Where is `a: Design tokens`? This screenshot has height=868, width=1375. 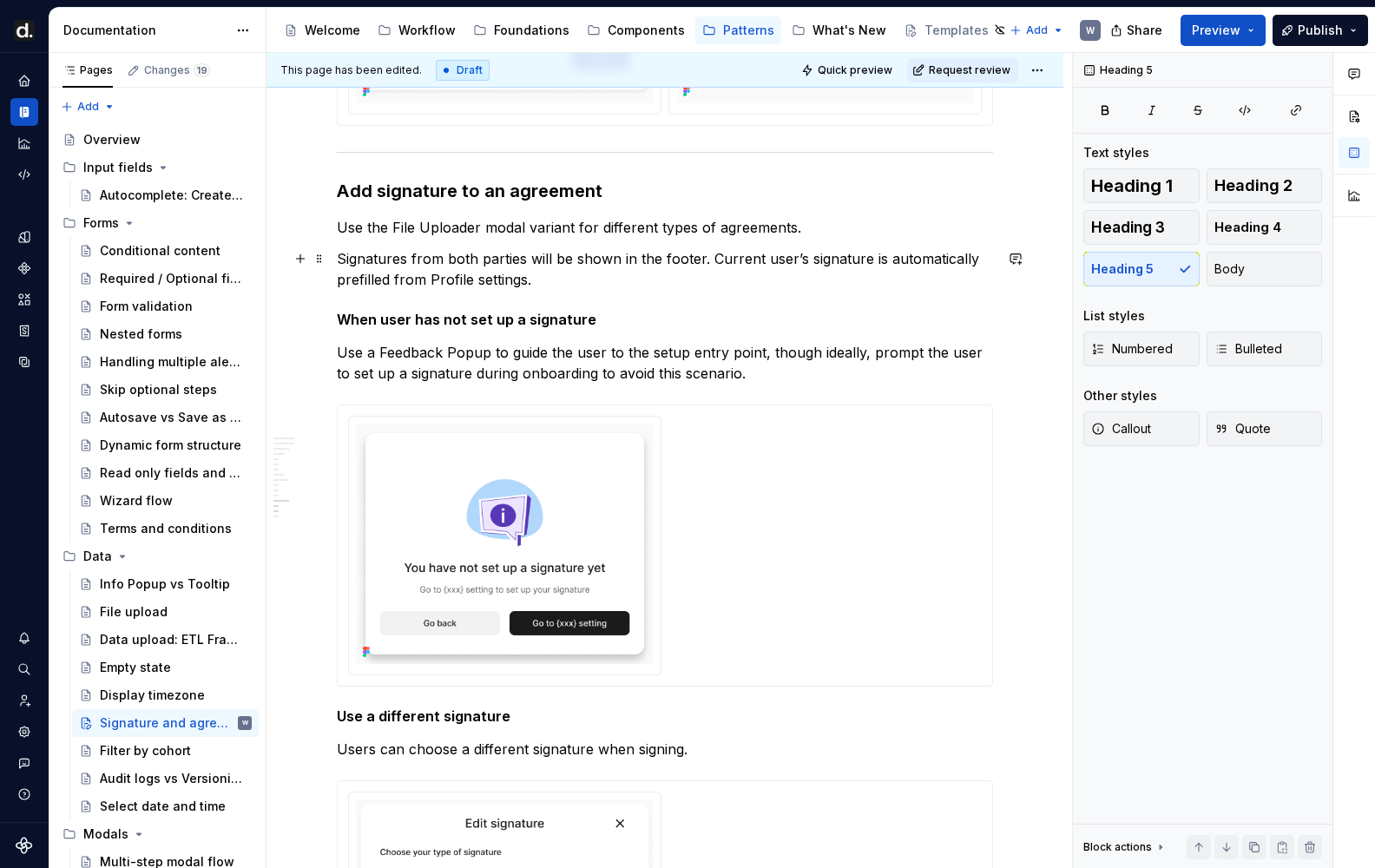
a: Design tokens is located at coordinates (24, 237).